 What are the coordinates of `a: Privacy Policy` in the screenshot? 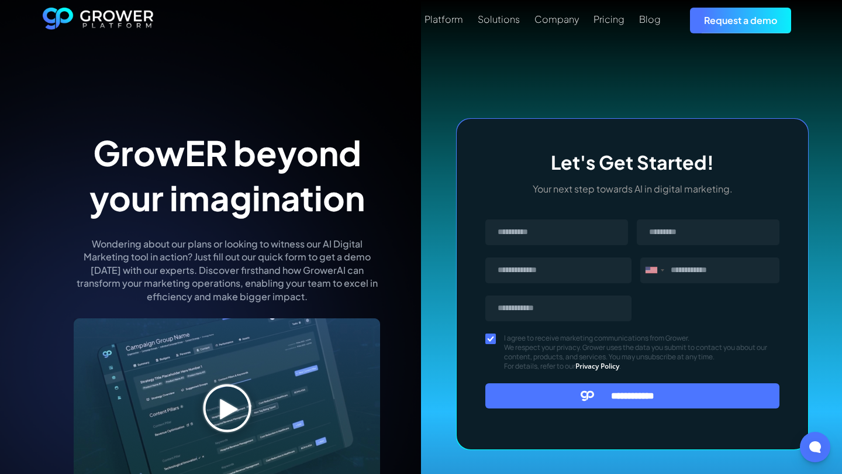 It's located at (597, 366).